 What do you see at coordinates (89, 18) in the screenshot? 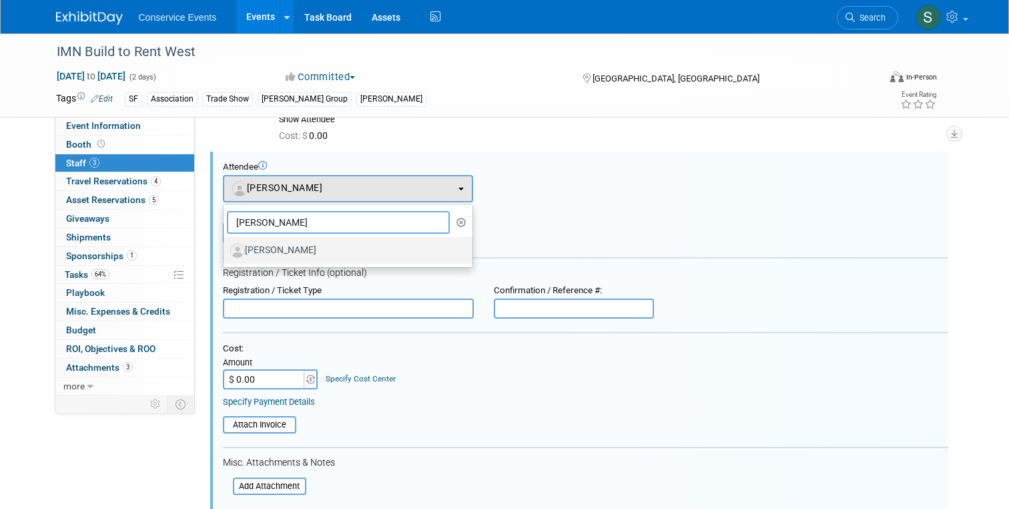
I see `img: ExhibitDay` at bounding box center [89, 18].